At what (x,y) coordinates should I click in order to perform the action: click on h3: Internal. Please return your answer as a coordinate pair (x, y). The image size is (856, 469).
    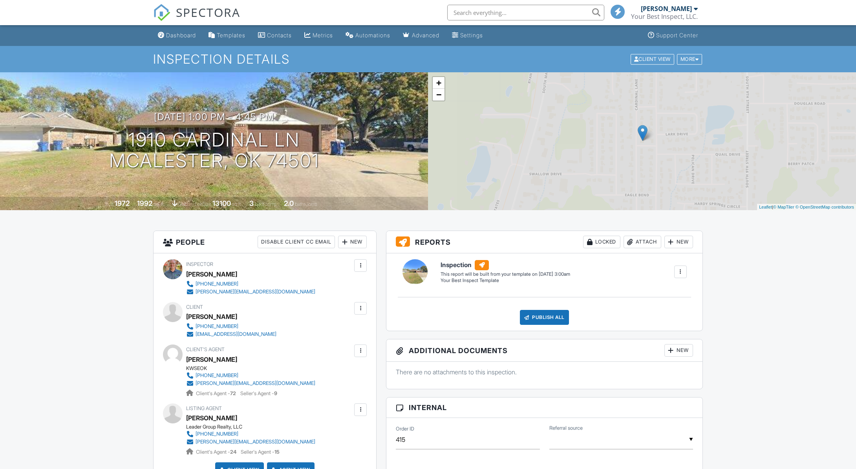
    Looking at the image, I should click on (544, 408).